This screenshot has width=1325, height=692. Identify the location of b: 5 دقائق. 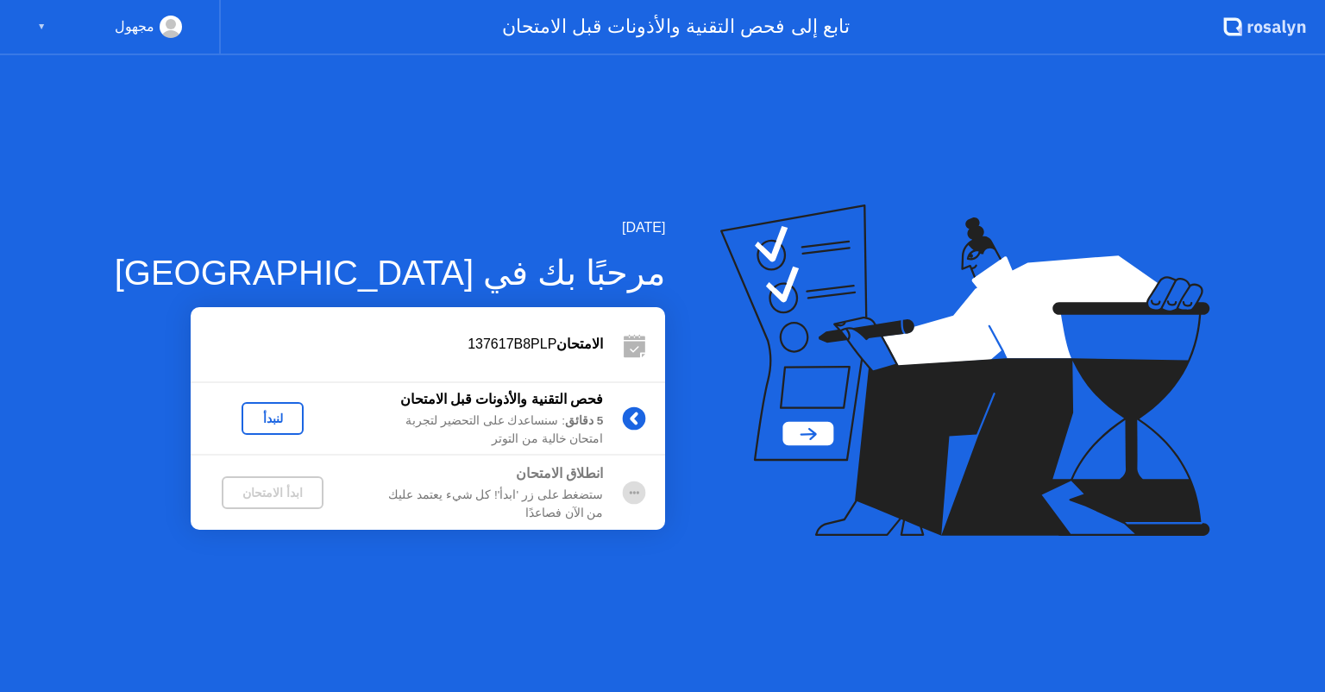
(584, 420).